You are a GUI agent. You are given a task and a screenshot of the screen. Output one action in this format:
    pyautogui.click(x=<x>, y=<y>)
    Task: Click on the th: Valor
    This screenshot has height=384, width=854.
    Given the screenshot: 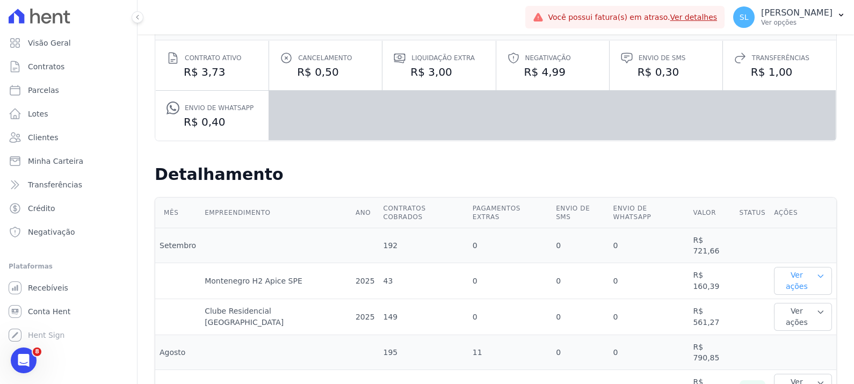 What is the action you would take?
    pyautogui.click(x=712, y=213)
    